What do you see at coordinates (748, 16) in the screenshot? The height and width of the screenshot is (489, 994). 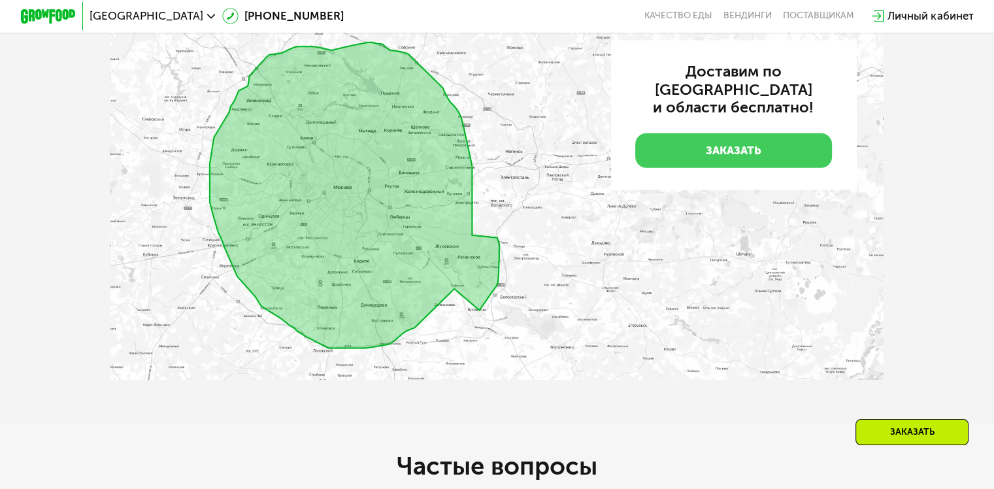 I see `a: Вендинги` at bounding box center [748, 16].